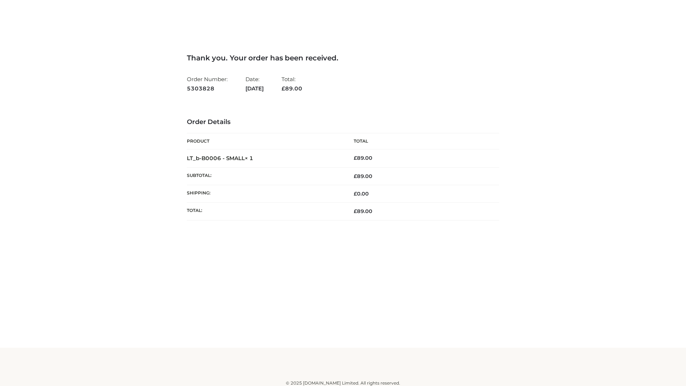 The height and width of the screenshot is (386, 686). Describe the element at coordinates (343, 58) in the screenshot. I see `h3: Thank you. Your order has been received.` at that location.